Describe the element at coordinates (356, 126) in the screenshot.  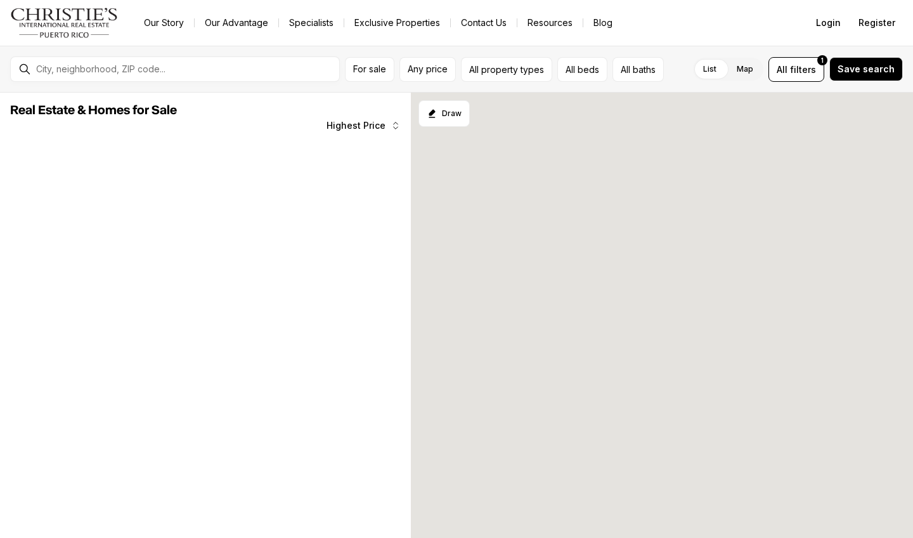
I see `span: Highest Price` at that location.